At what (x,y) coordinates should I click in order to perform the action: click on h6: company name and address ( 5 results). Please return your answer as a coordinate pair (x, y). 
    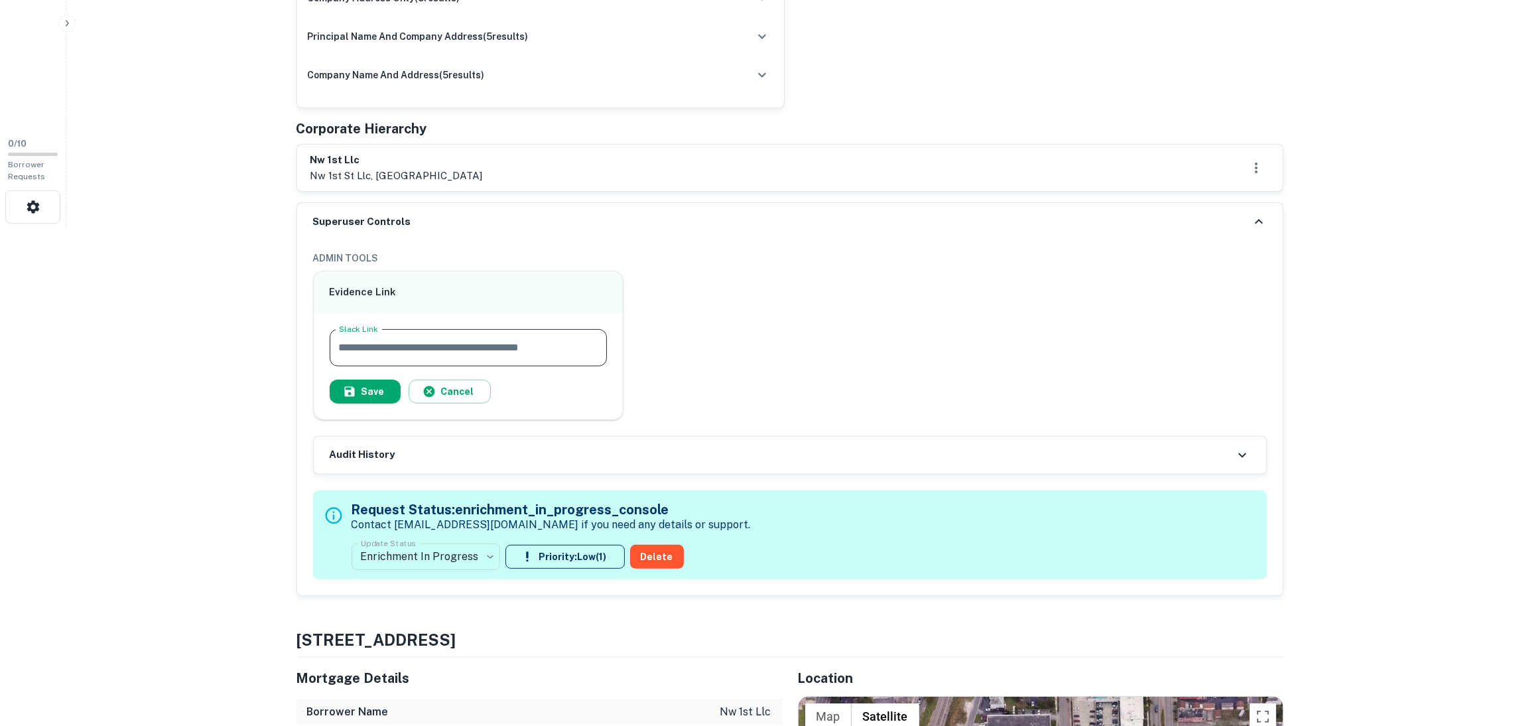
    Looking at the image, I should click on (396, 75).